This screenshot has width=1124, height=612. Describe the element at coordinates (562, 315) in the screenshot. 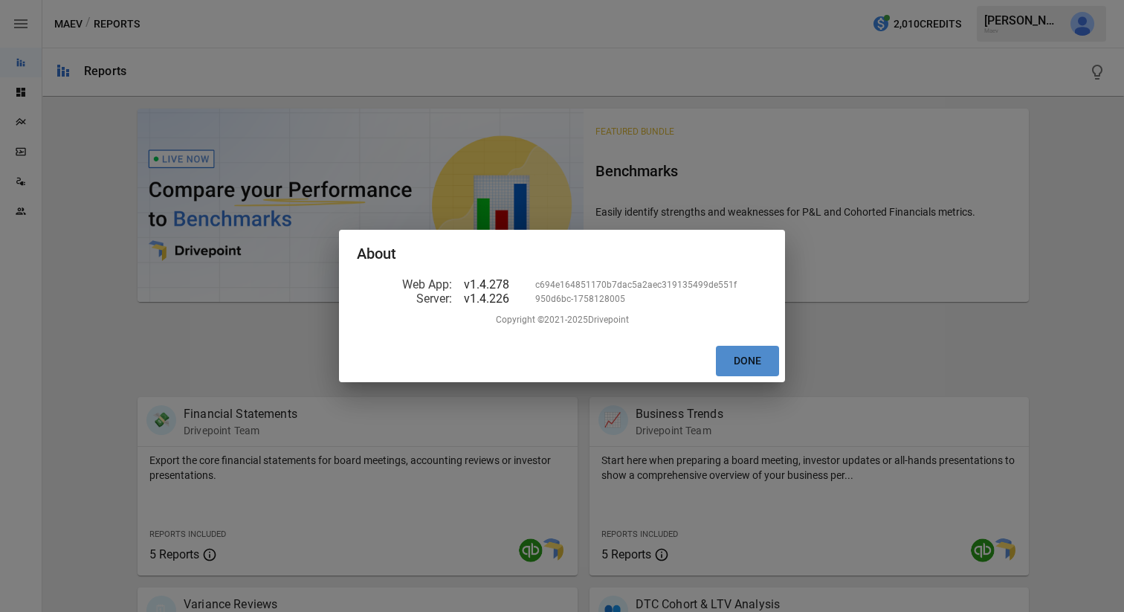

I see `div: Copyright ©2021- 2025 Drivepoint` at that location.